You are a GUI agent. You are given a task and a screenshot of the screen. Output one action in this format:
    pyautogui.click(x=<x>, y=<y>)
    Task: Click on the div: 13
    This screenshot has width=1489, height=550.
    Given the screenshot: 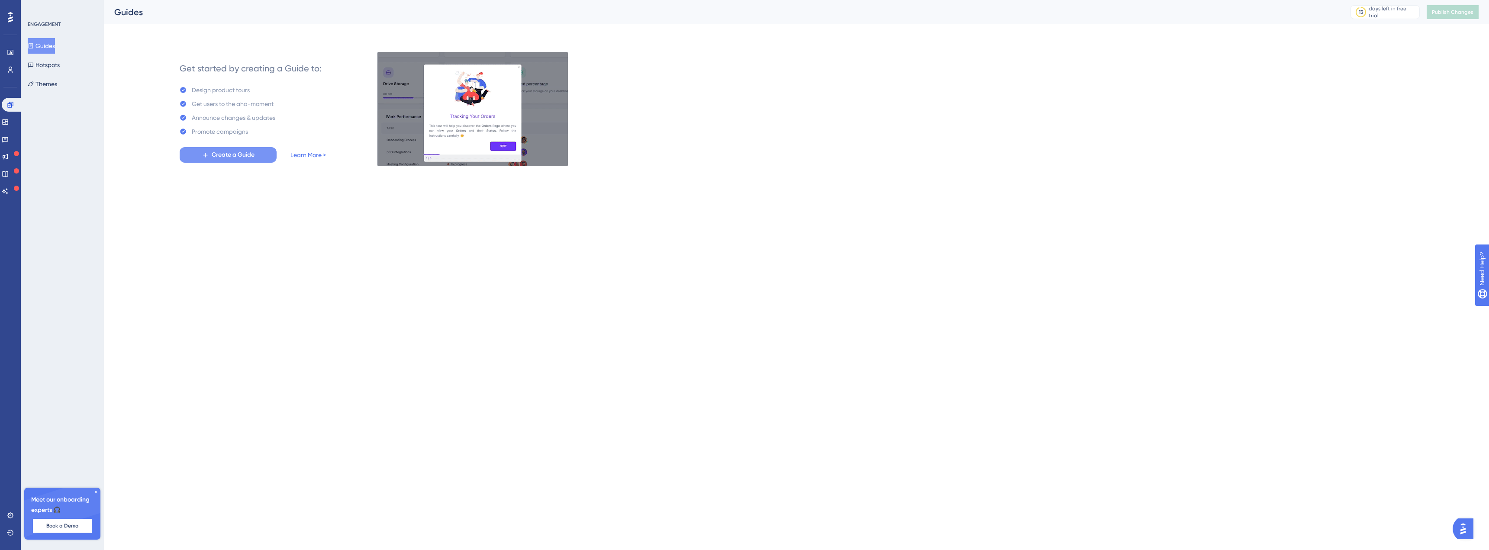 What is the action you would take?
    pyautogui.click(x=1360, y=12)
    